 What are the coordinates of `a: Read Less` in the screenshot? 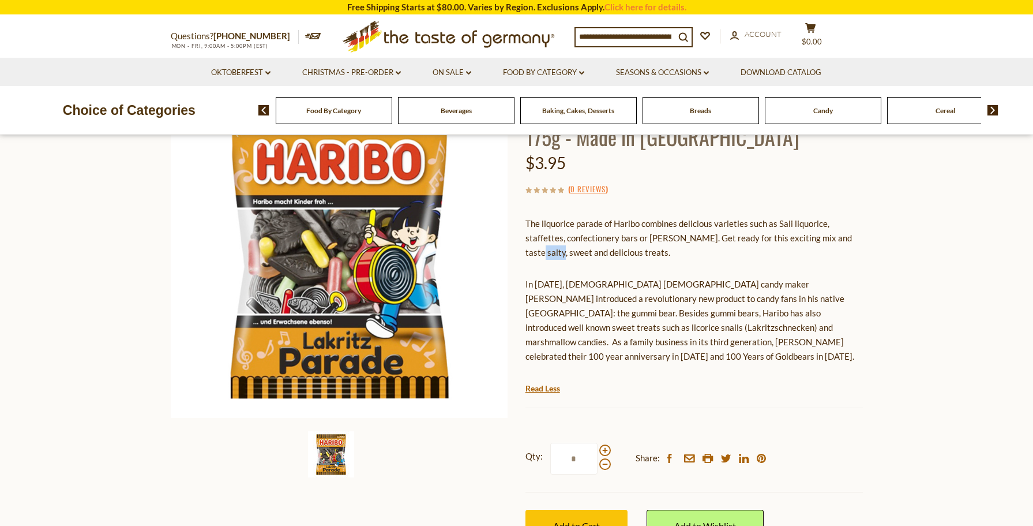 It's located at (543, 388).